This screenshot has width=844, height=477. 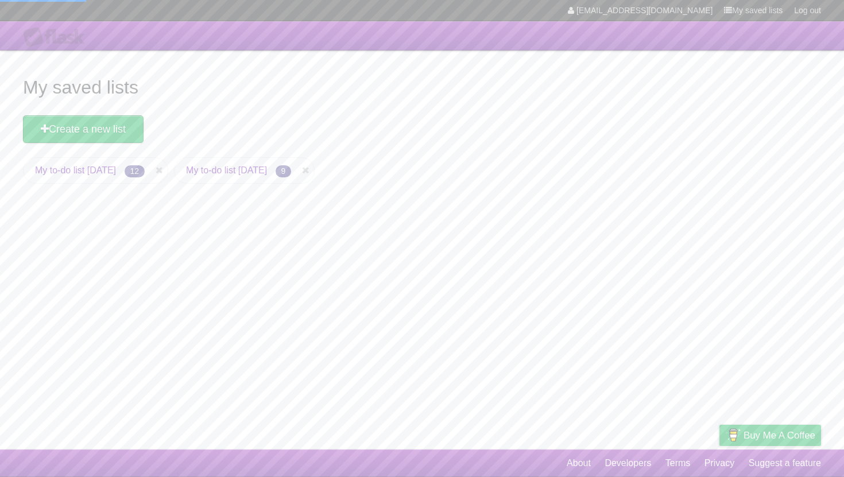 I want to click on span: 9, so click(x=284, y=171).